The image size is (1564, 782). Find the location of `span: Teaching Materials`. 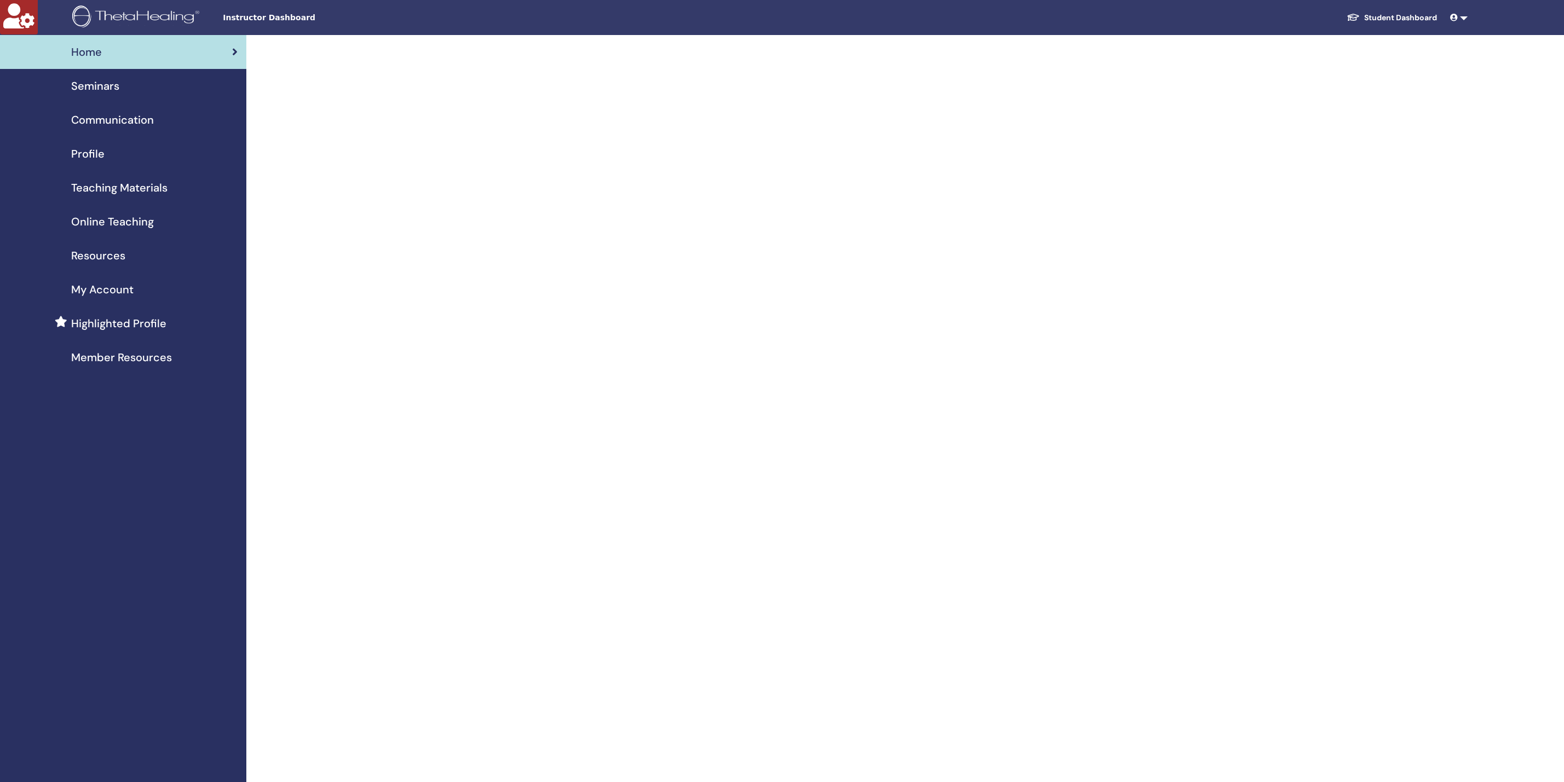

span: Teaching Materials is located at coordinates (119, 188).